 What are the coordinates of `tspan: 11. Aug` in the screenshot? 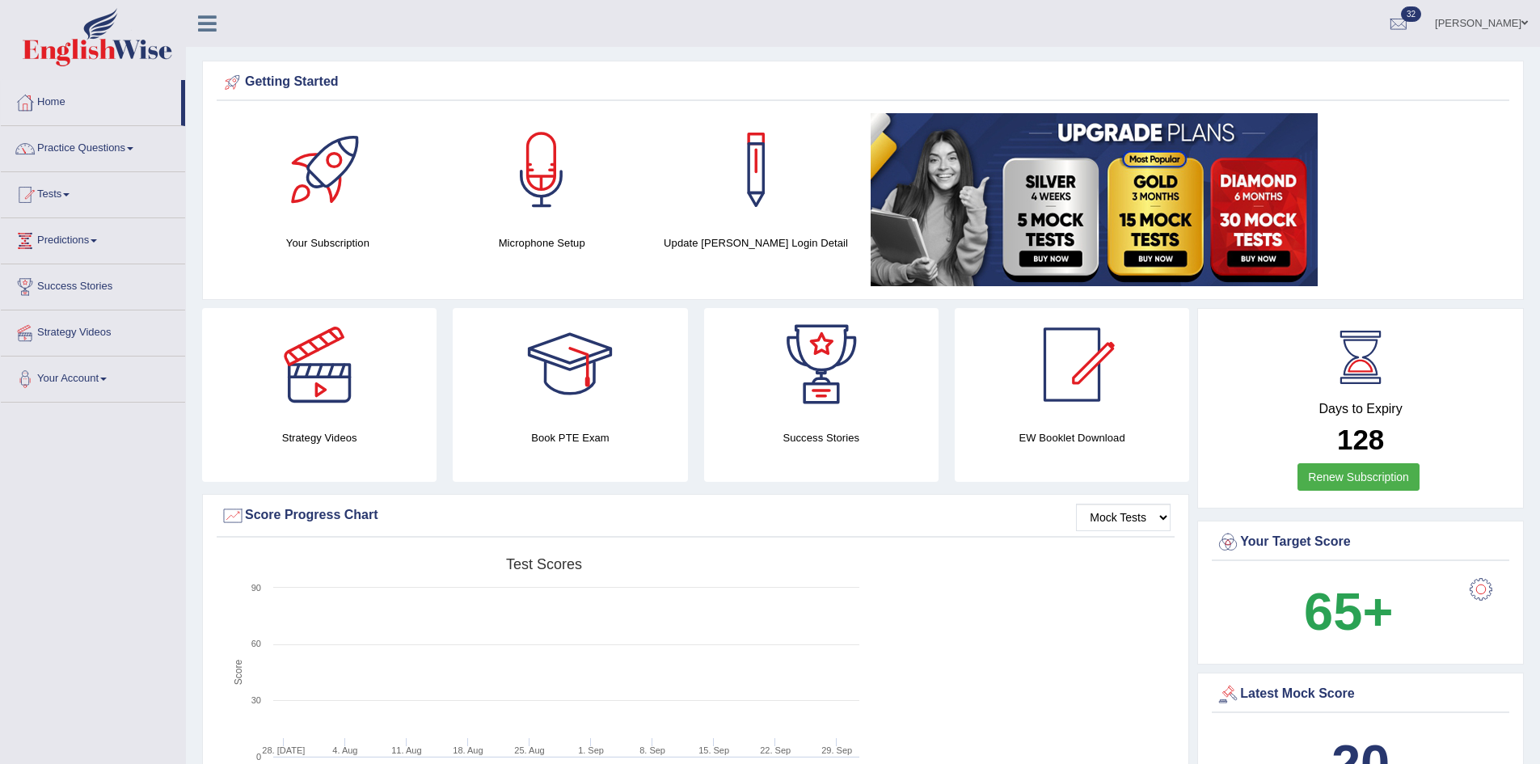 It's located at (406, 750).